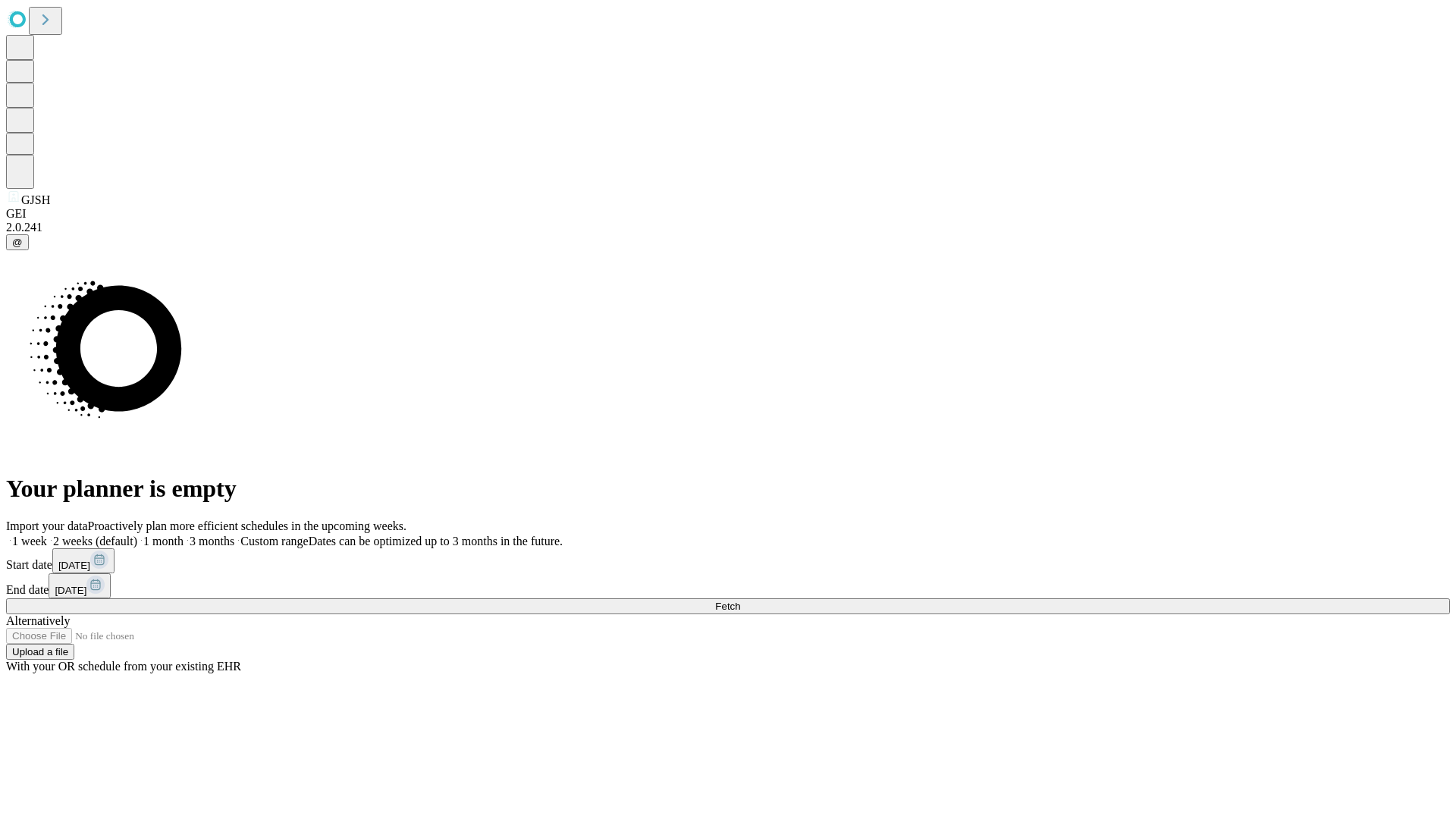 Image resolution: width=1456 pixels, height=819 pixels. What do you see at coordinates (30, 541) in the screenshot?
I see `span: 1 week` at bounding box center [30, 541].